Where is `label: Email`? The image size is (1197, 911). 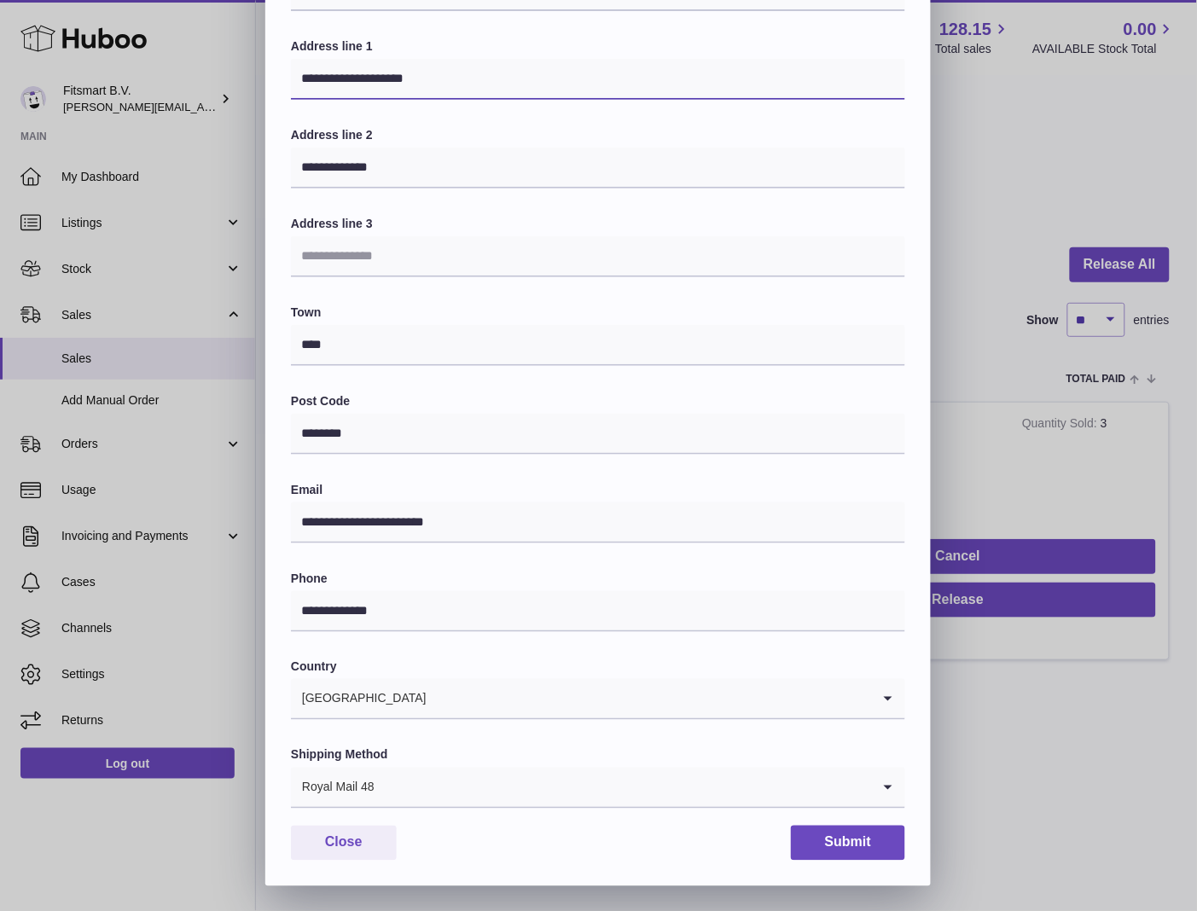
label: Email is located at coordinates (598, 490).